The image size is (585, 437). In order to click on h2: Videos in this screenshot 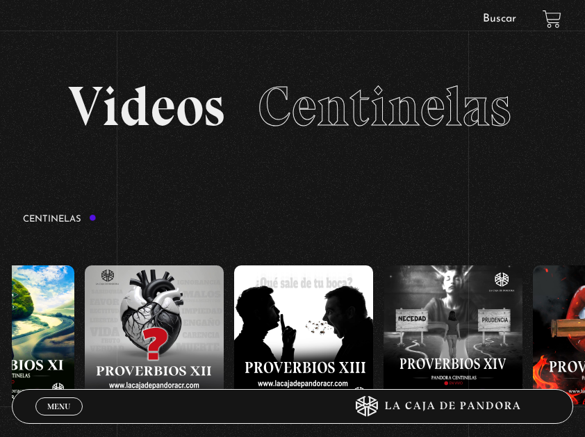, I will do `click(293, 106)`.